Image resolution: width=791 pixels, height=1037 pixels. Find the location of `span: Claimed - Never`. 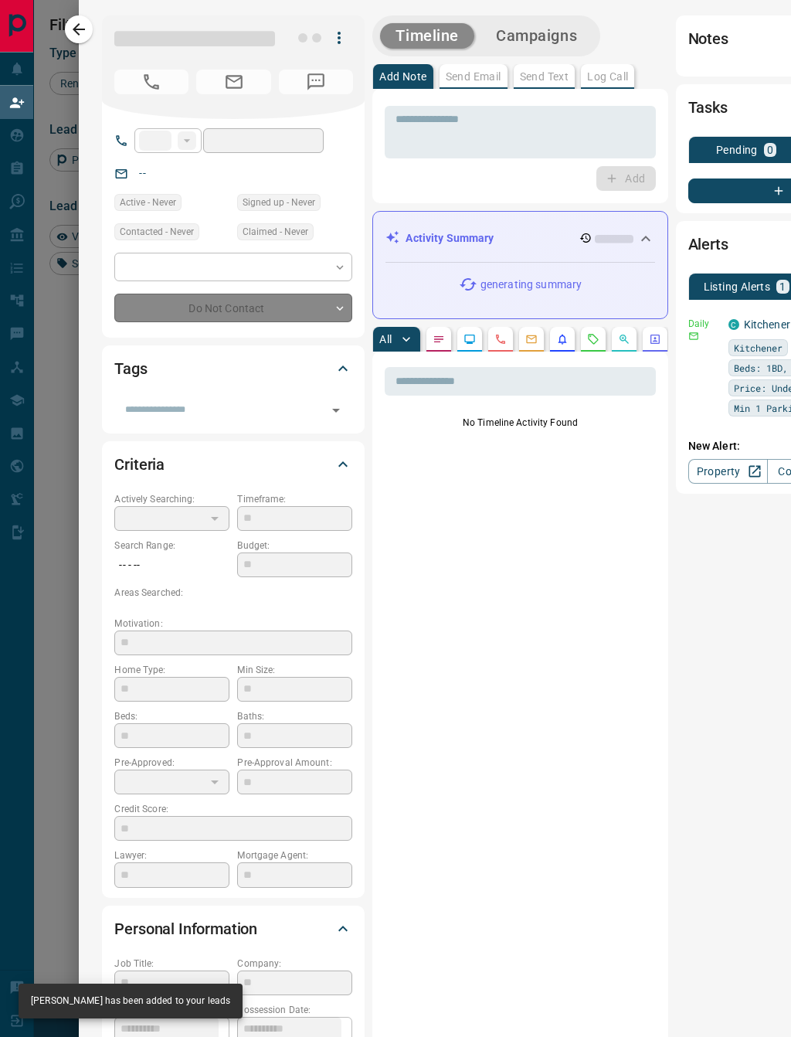

span: Claimed - Never is located at coordinates (275, 232).